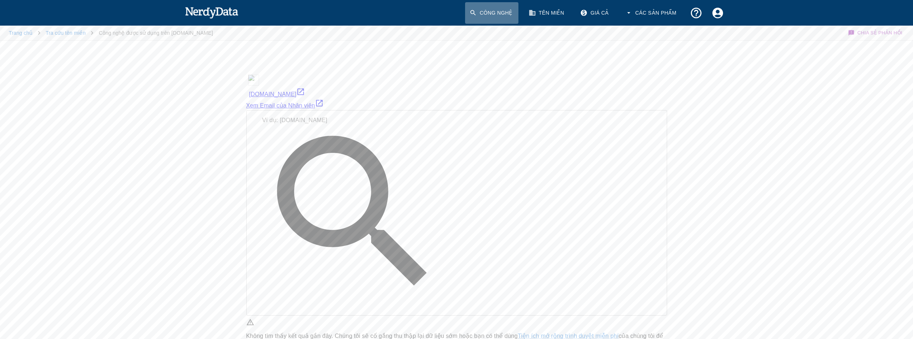  Describe the element at coordinates (880, 33) in the screenshot. I see `font: Chia sẻ phản hồi` at that location.